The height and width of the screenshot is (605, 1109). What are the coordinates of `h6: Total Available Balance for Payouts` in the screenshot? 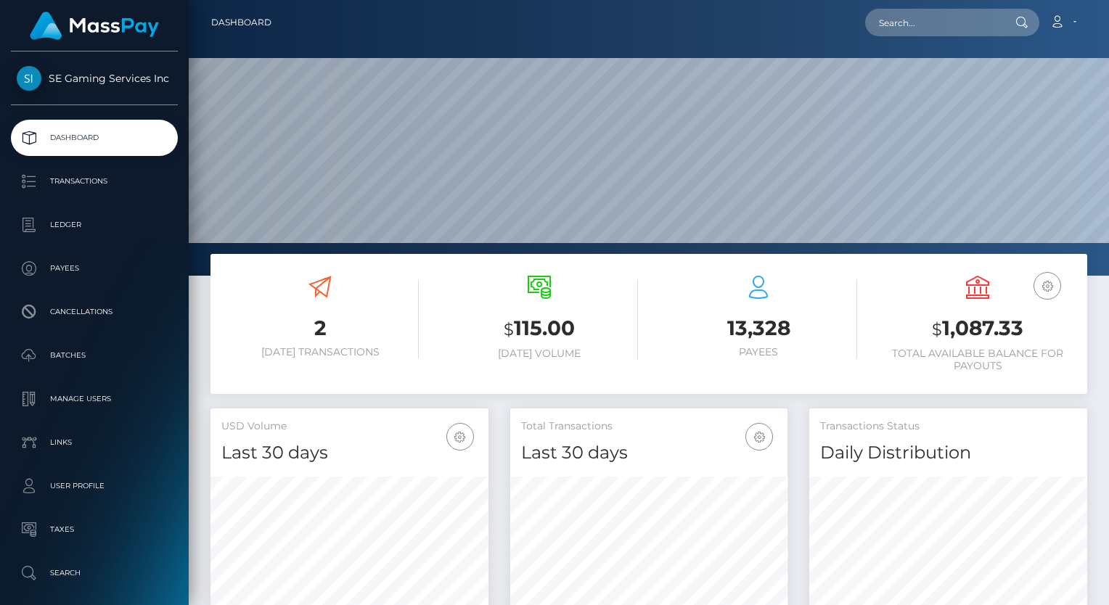 It's located at (978, 360).